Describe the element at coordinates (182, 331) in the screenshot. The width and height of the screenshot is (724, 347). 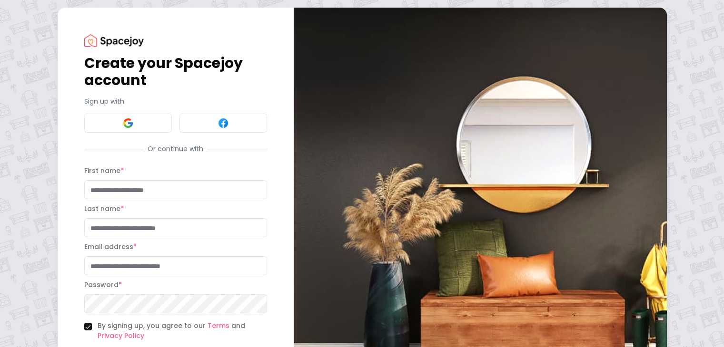
I see `label: By signing up, you agree to our and` at that location.